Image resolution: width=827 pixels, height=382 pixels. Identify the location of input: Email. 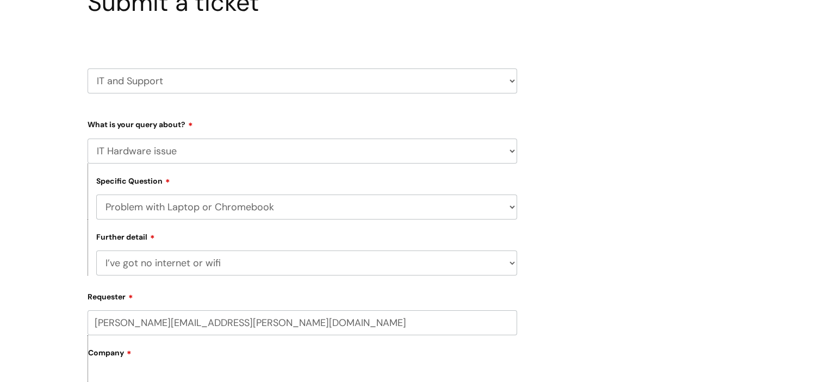
(302, 323).